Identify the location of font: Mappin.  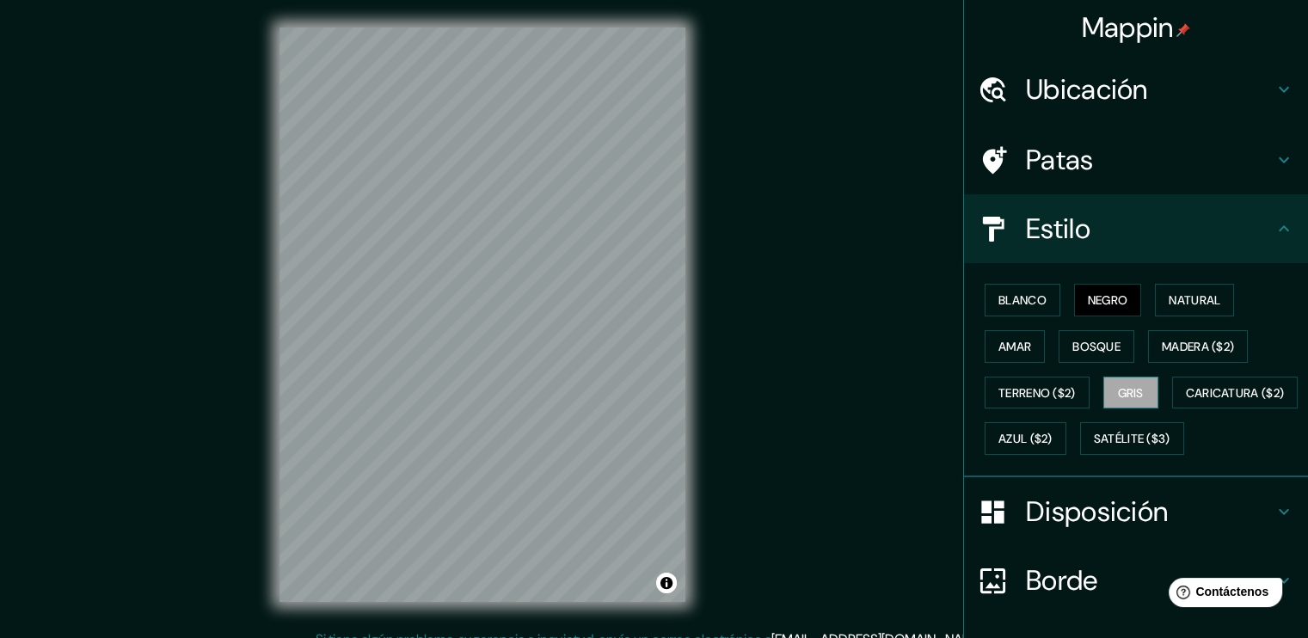
(1127, 28).